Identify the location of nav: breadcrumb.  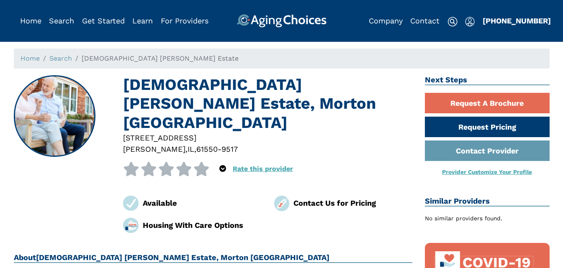
(282, 59).